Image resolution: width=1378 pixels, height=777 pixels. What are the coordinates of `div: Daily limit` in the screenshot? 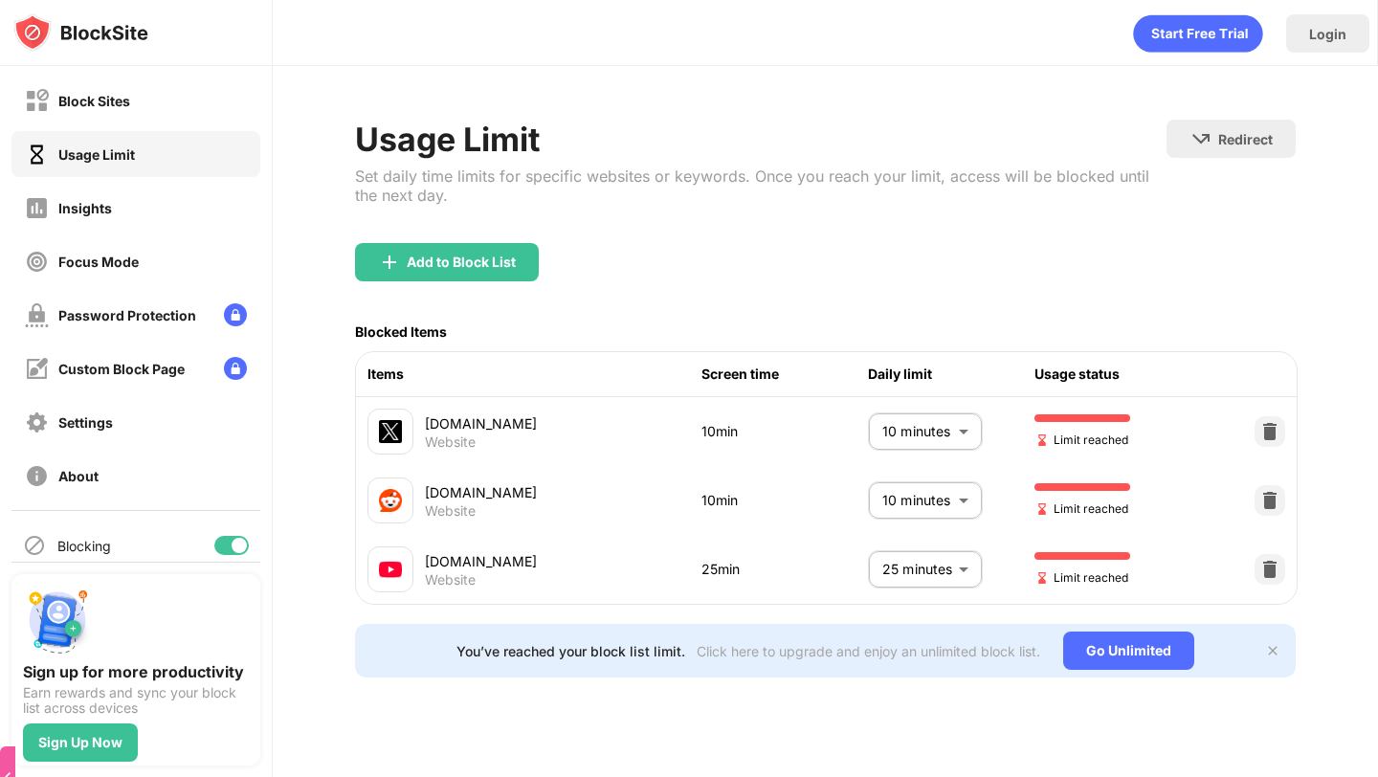 It's located at (951, 374).